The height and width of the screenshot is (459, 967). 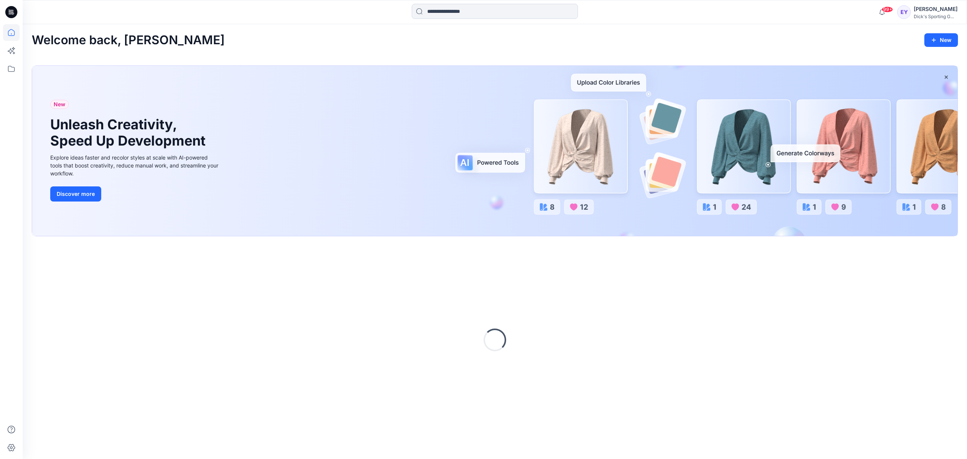 I want to click on div: EY, so click(x=904, y=12).